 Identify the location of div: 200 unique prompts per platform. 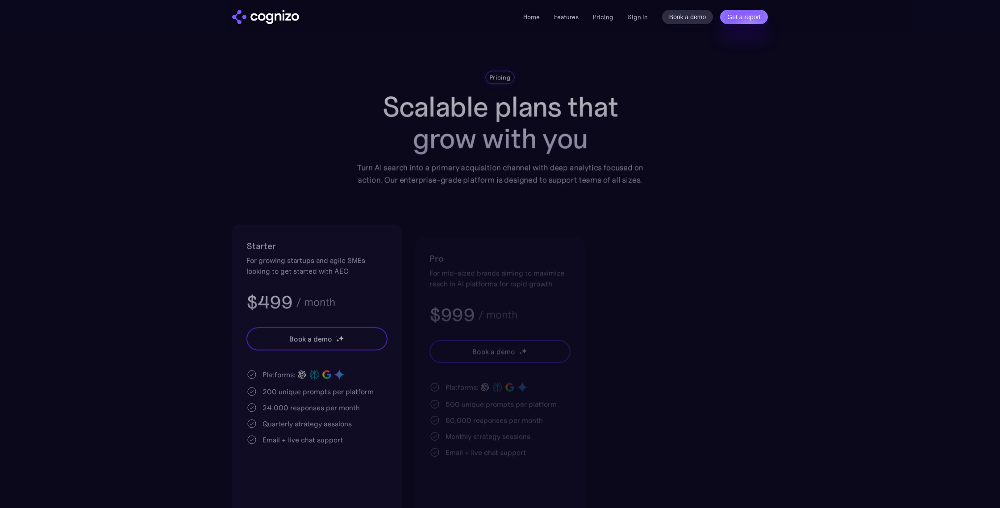
(318, 392).